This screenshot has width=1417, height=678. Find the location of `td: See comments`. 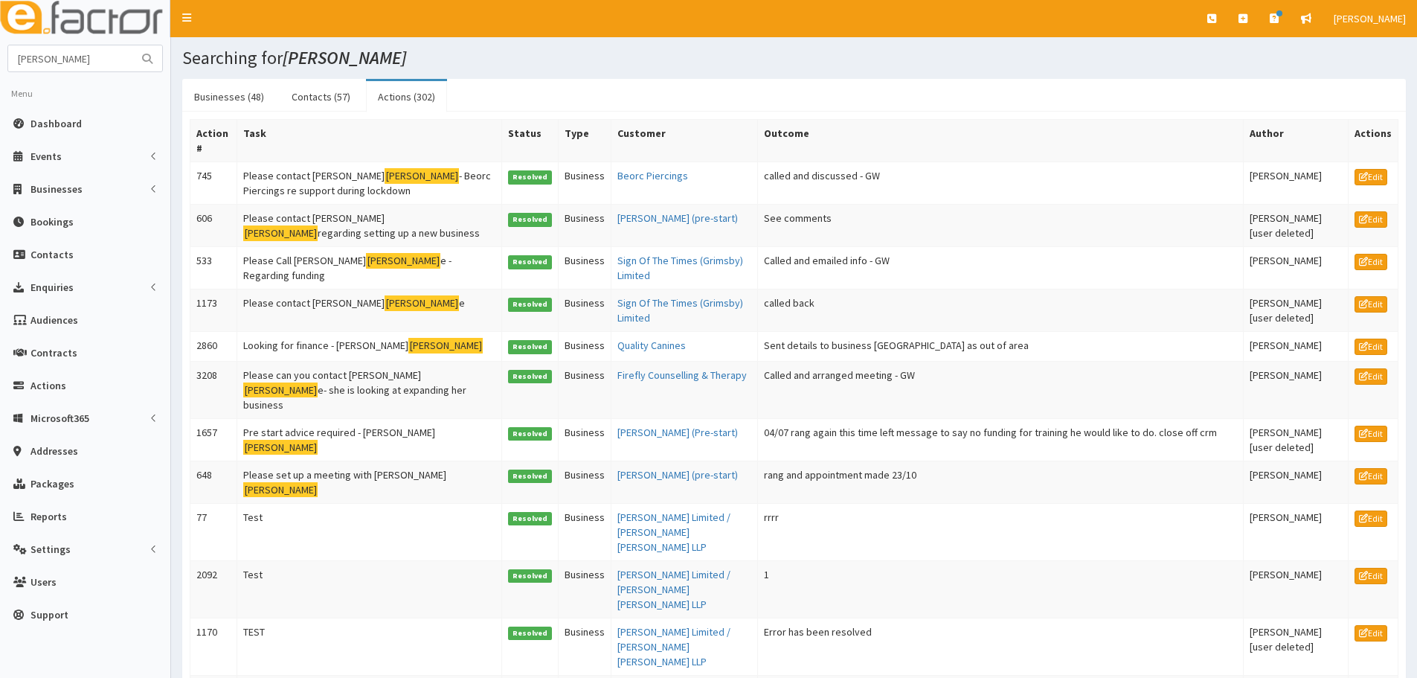

td: See comments is located at coordinates (1001, 225).